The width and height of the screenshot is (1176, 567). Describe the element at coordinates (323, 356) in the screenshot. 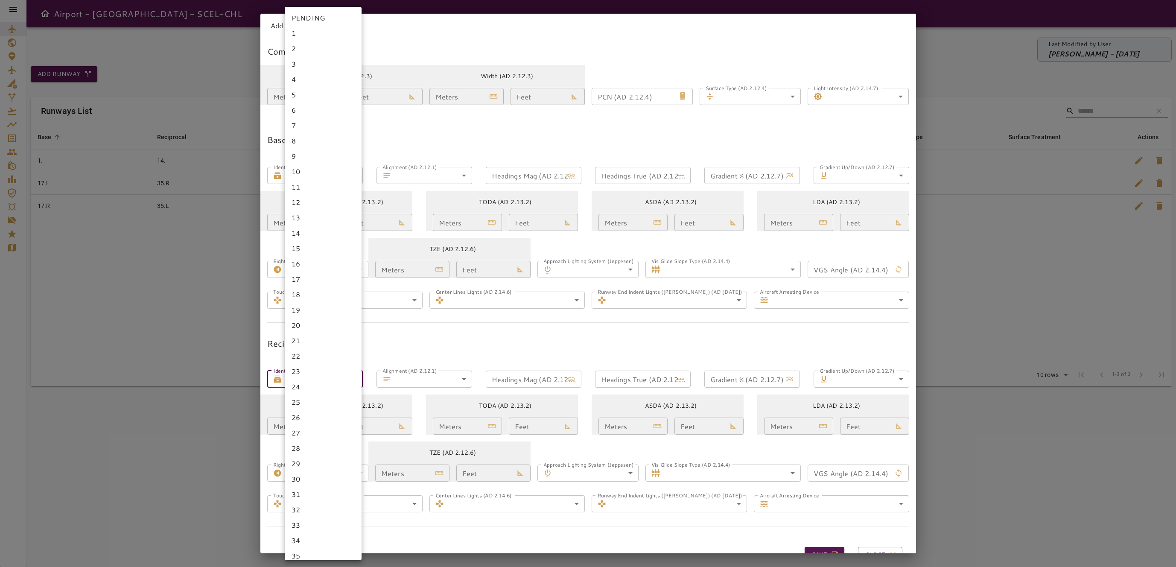

I see `li: 22` at that location.